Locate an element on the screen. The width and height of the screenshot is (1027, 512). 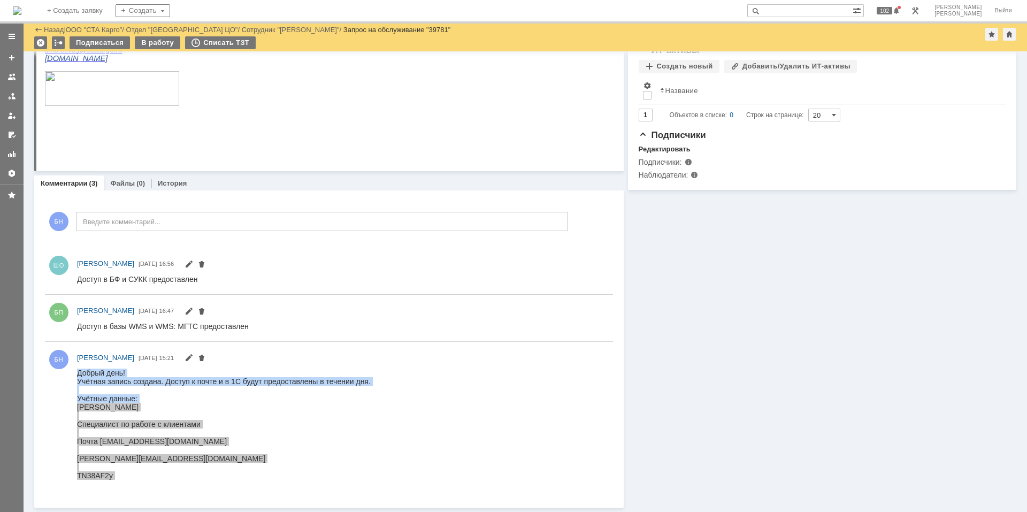
a: Перейти на домашнюю страницу is located at coordinates (17, 11).